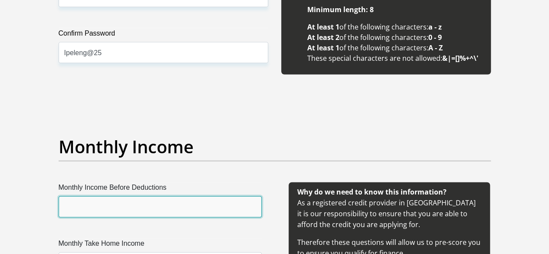  I want to click on b: At least 2, so click(323, 37).